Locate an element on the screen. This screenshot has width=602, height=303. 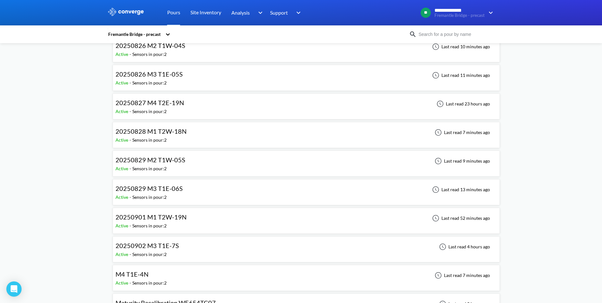
div: Open Intercom Messenger is located at coordinates (14, 289).